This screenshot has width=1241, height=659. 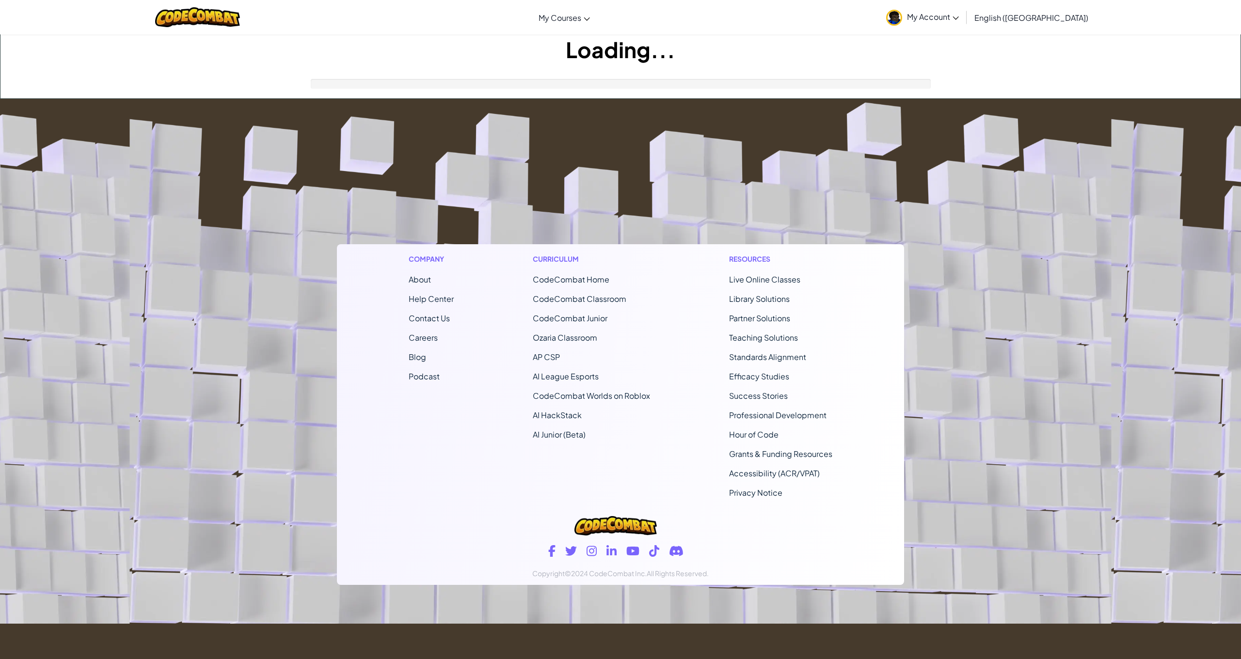 I want to click on h1: Loading..., so click(x=621, y=49).